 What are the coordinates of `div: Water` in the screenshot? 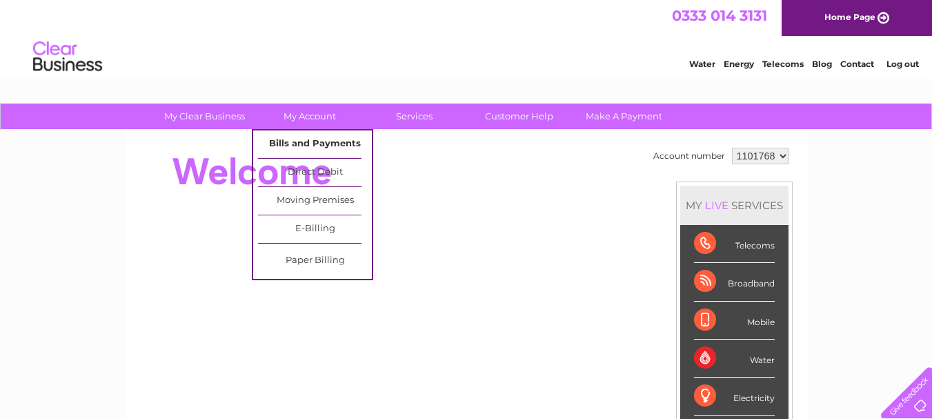 It's located at (734, 358).